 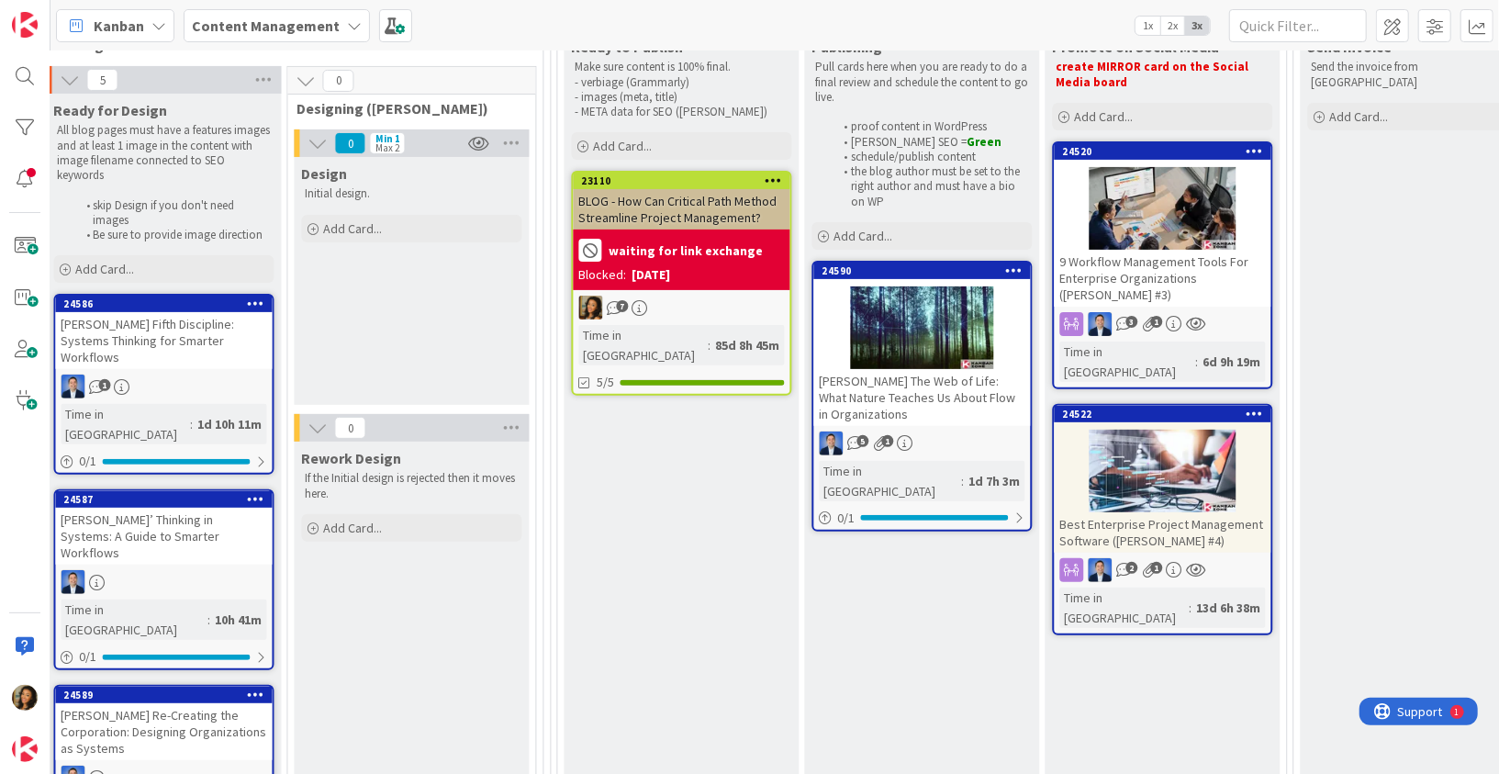 What do you see at coordinates (1154, 73) in the screenshot?
I see `strong: create MIRROR card on the Social Media board` at bounding box center [1154, 73].